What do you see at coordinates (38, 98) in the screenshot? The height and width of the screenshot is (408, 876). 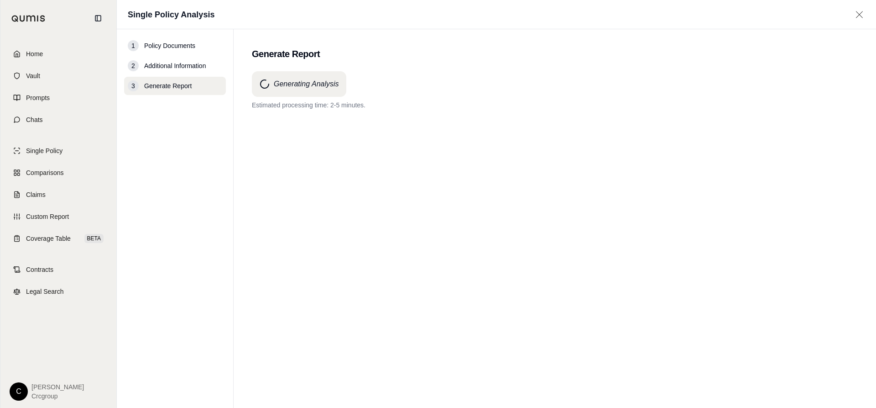 I see `span: Prompts` at bounding box center [38, 98].